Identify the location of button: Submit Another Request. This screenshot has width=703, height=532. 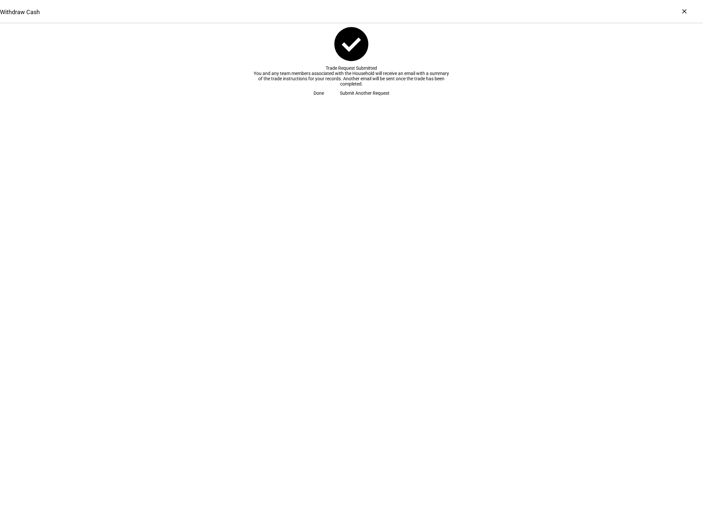
(365, 93).